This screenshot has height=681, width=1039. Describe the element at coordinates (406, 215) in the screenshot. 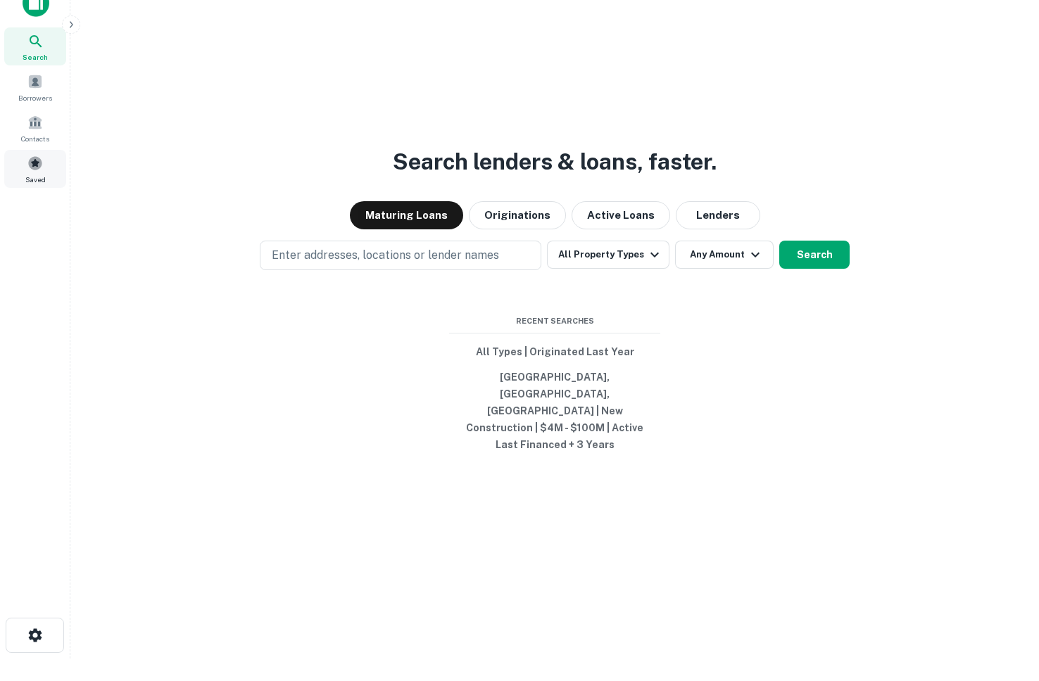

I see `button: Maturing Loans` at that location.